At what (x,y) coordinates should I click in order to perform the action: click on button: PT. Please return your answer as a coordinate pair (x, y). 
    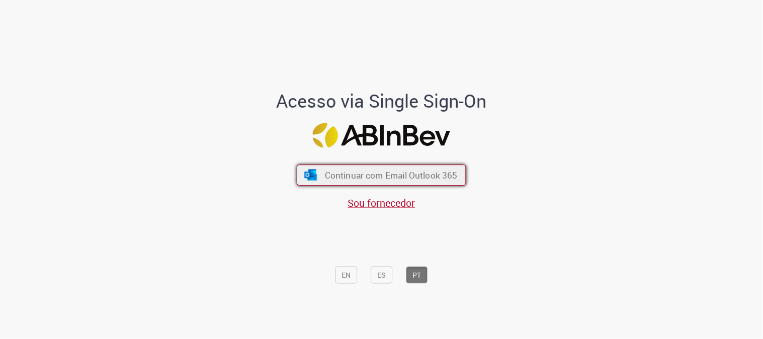
    Looking at the image, I should click on (417, 275).